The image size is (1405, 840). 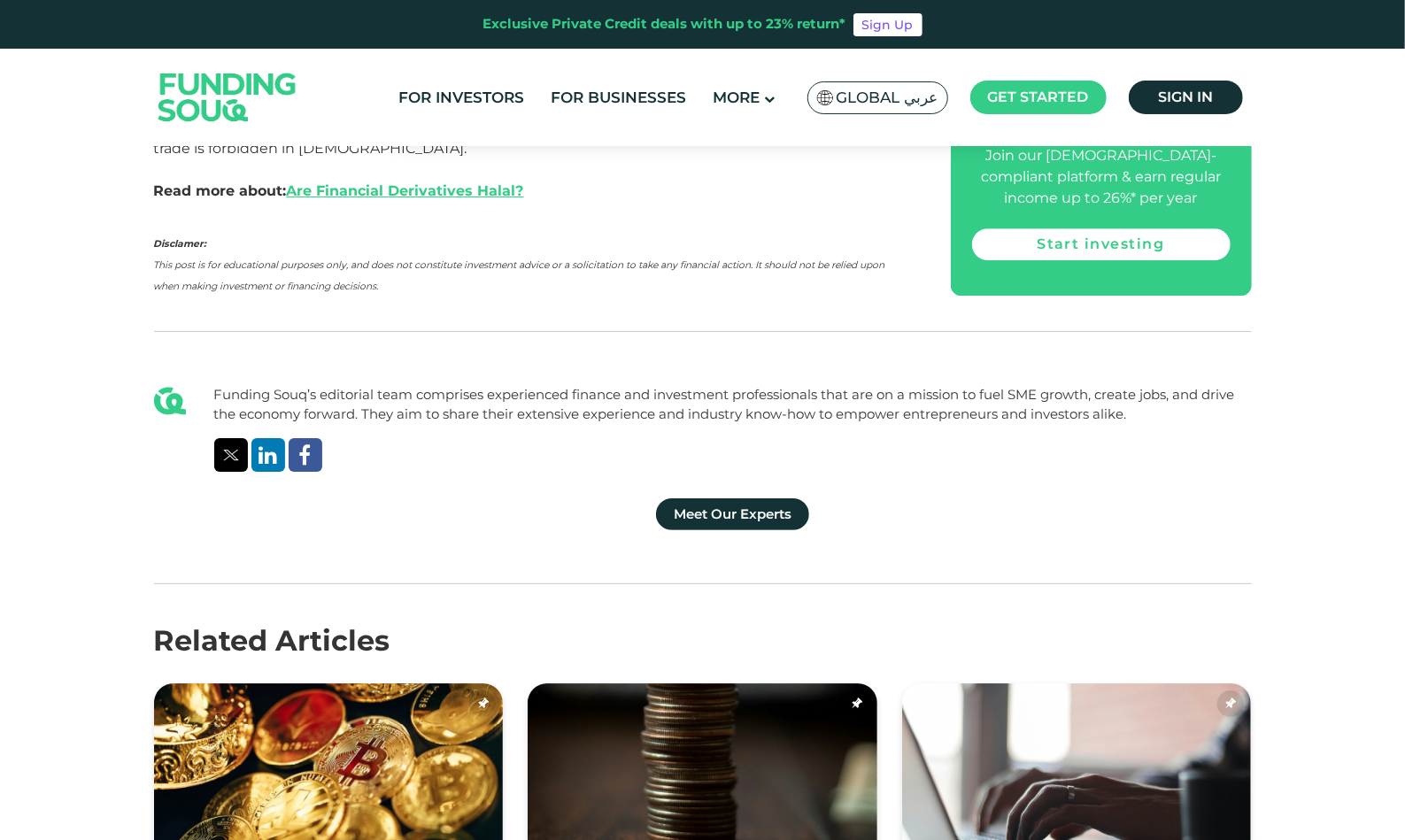 I want to click on span: More, so click(x=736, y=98).